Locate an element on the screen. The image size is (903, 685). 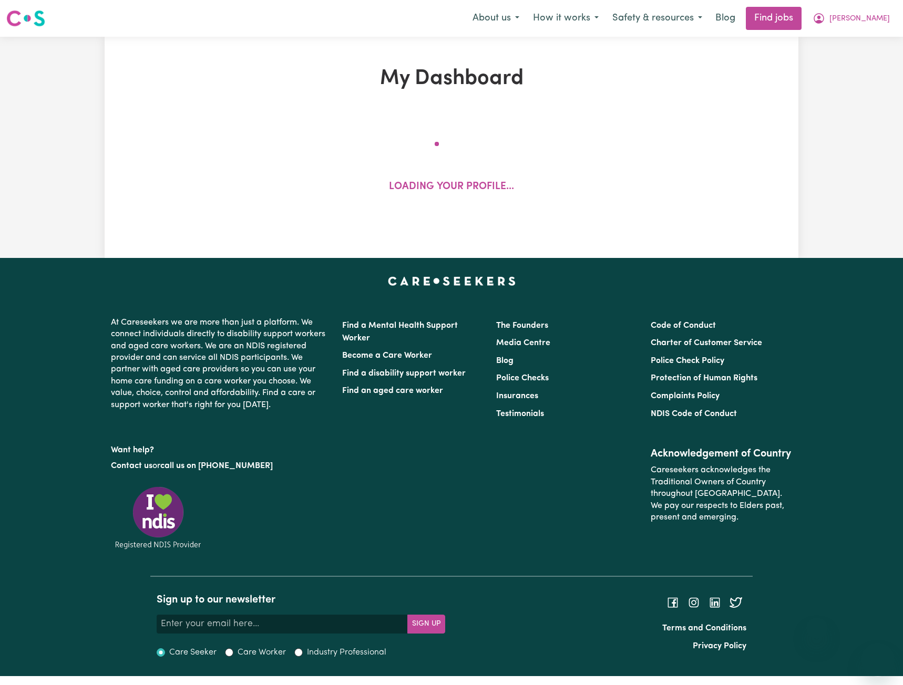
a: Careseekers home page is located at coordinates (451, 281).